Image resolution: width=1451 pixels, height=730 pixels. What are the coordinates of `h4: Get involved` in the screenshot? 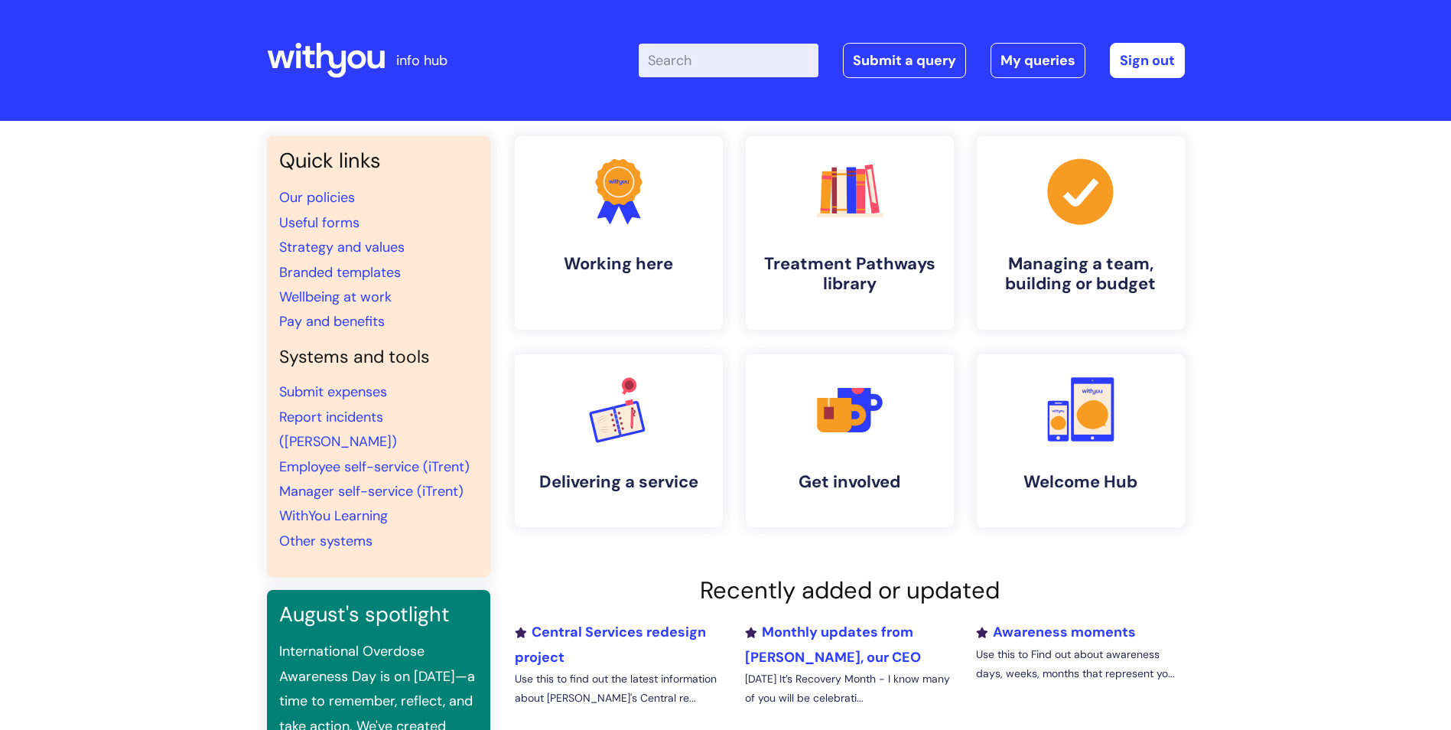 It's located at (850, 482).